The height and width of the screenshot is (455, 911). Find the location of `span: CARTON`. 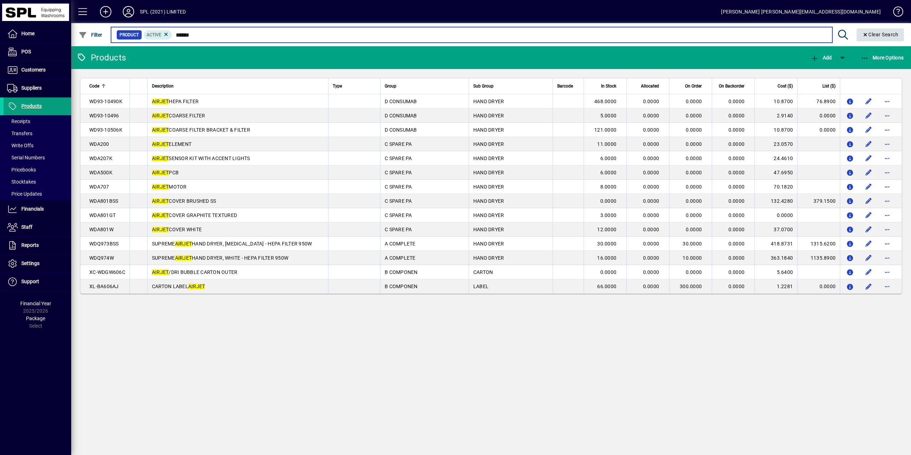

span: CARTON is located at coordinates (483, 272).